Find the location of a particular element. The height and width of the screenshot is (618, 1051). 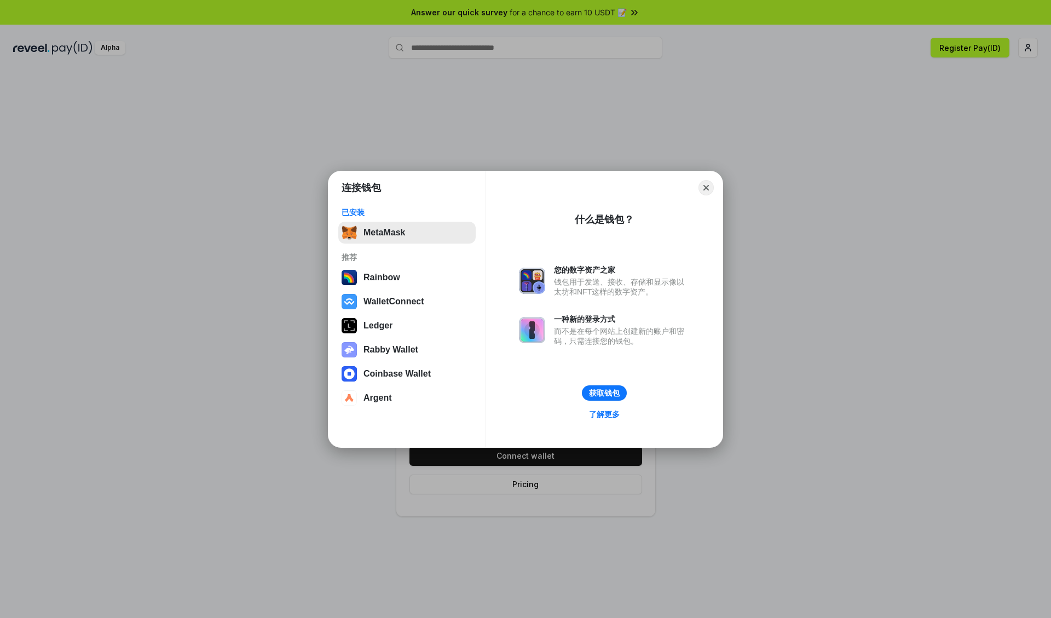

div: Coinbase Wallet is located at coordinates (397, 374).